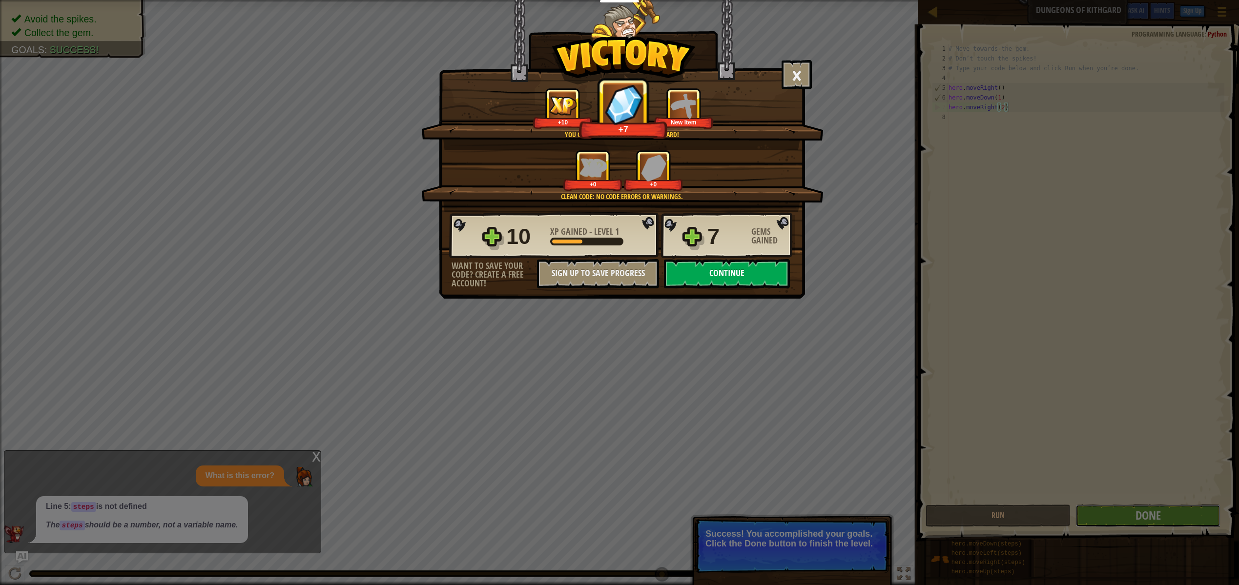 The height and width of the screenshot is (585, 1239). I want to click on div: Clean code: no code errors or warnings., so click(621, 197).